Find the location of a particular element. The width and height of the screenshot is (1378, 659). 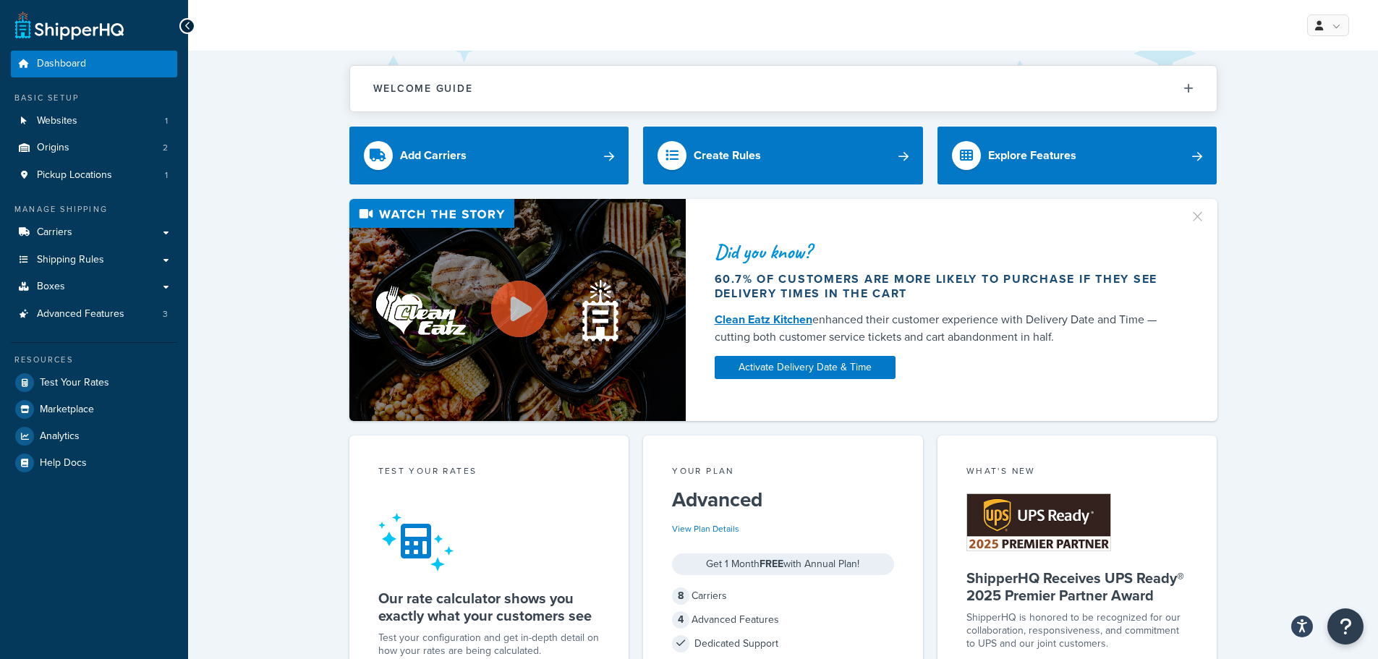

li: Pickup Locations is located at coordinates (94, 175).